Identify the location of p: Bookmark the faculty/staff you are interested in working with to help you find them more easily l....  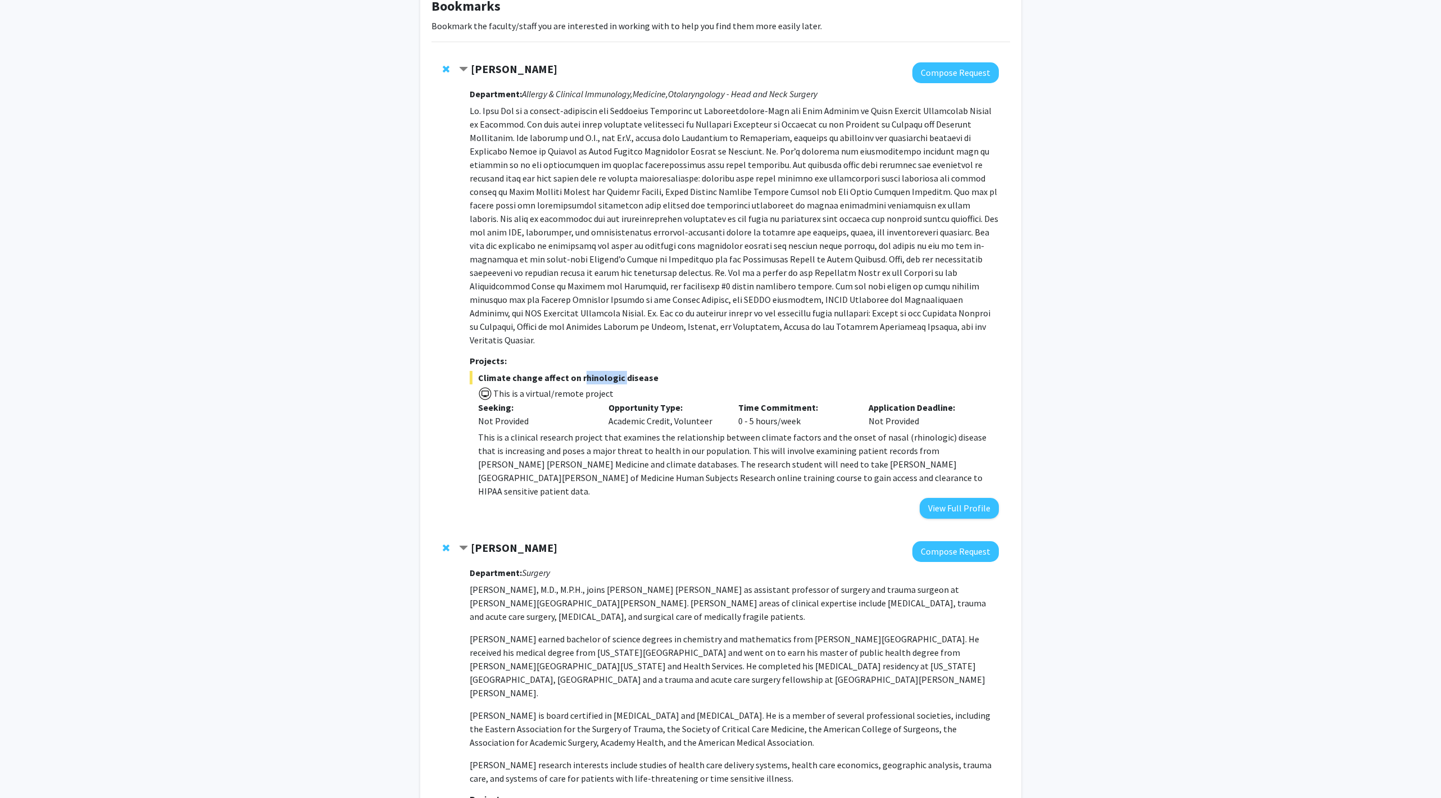
(721, 26).